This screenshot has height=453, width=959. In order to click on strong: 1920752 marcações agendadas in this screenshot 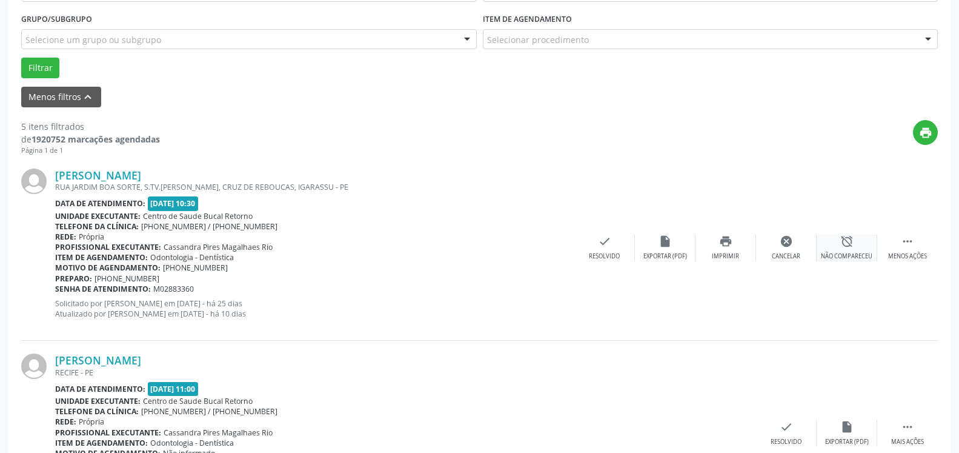, I will do `click(96, 139)`.